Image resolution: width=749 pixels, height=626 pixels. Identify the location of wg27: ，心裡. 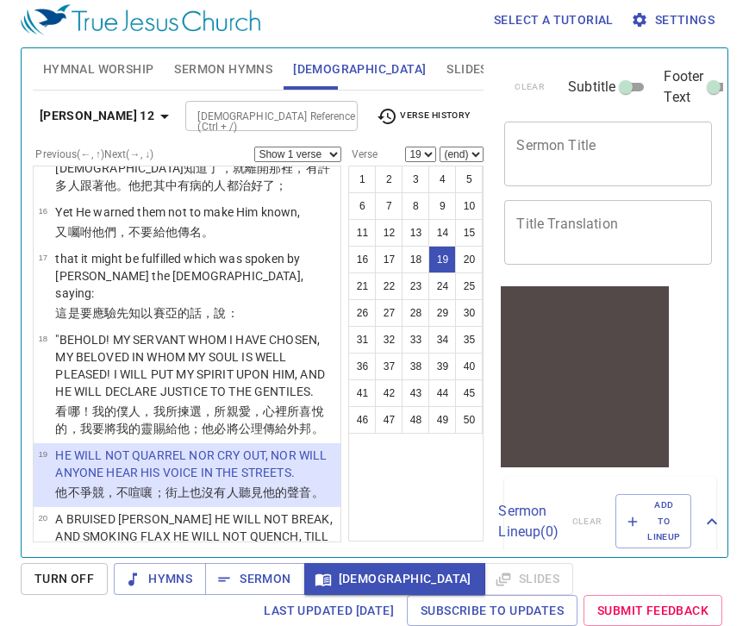
(189, 420).